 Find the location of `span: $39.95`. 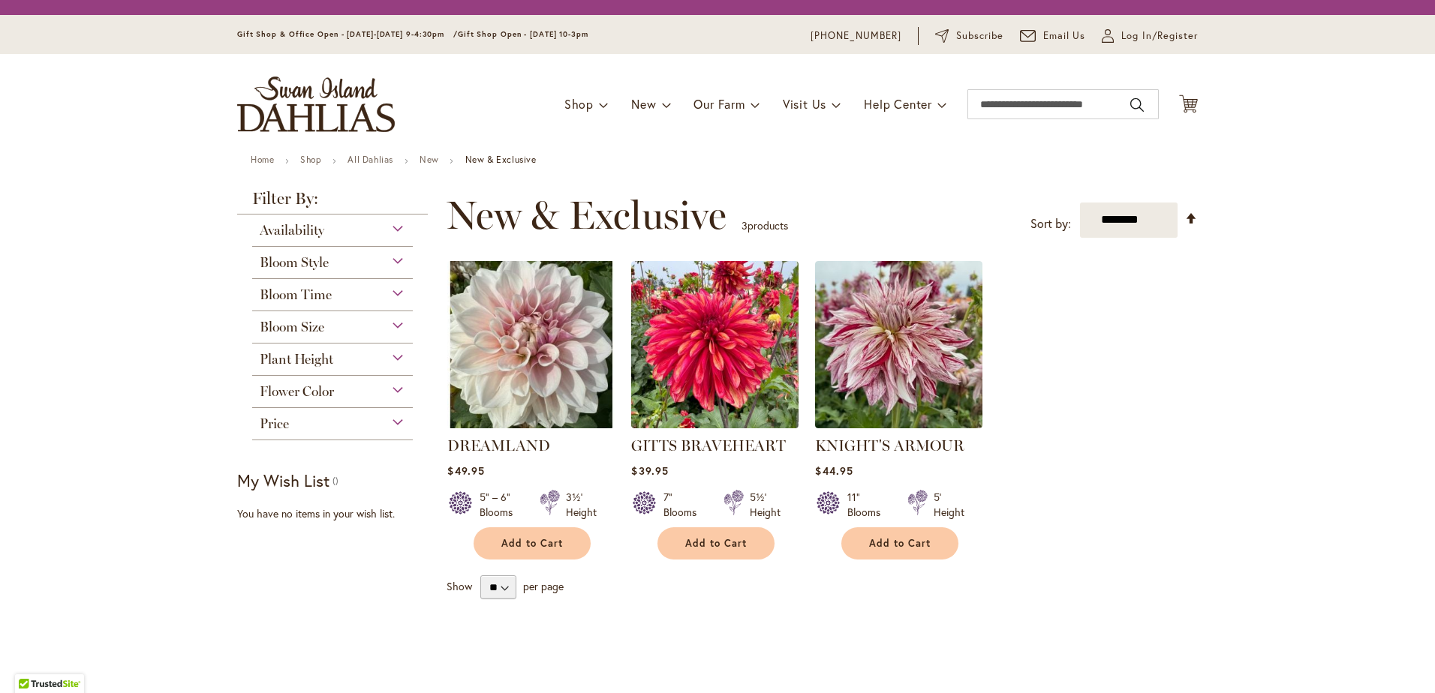

span: $39.95 is located at coordinates (649, 470).